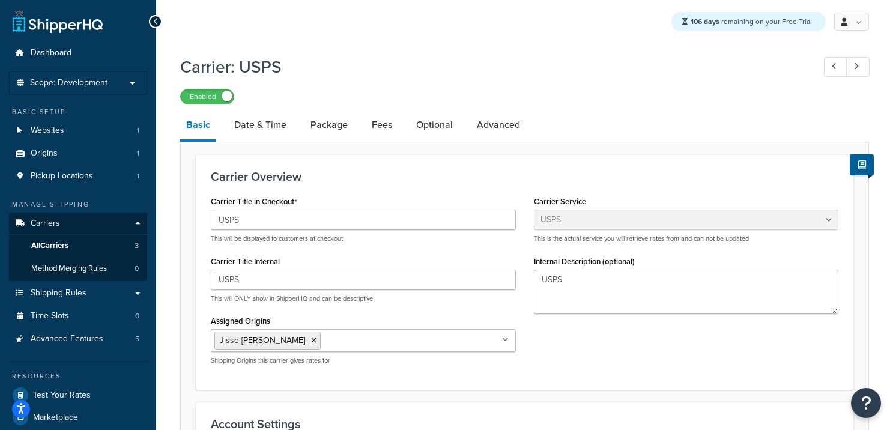 Image resolution: width=893 pixels, height=430 pixels. I want to click on a: Shipping Rules, so click(78, 293).